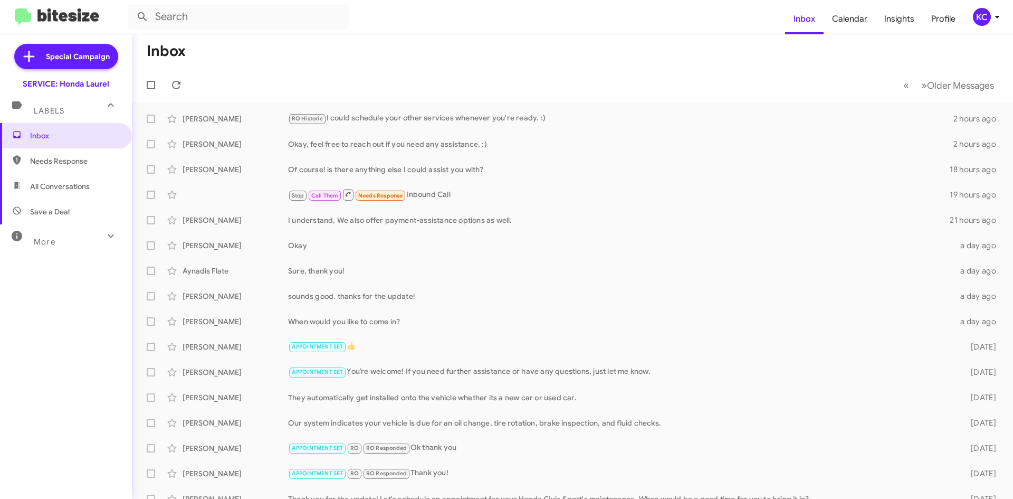 The height and width of the screenshot is (499, 1013). What do you see at coordinates (49, 111) in the screenshot?
I see `span: Labels` at bounding box center [49, 111].